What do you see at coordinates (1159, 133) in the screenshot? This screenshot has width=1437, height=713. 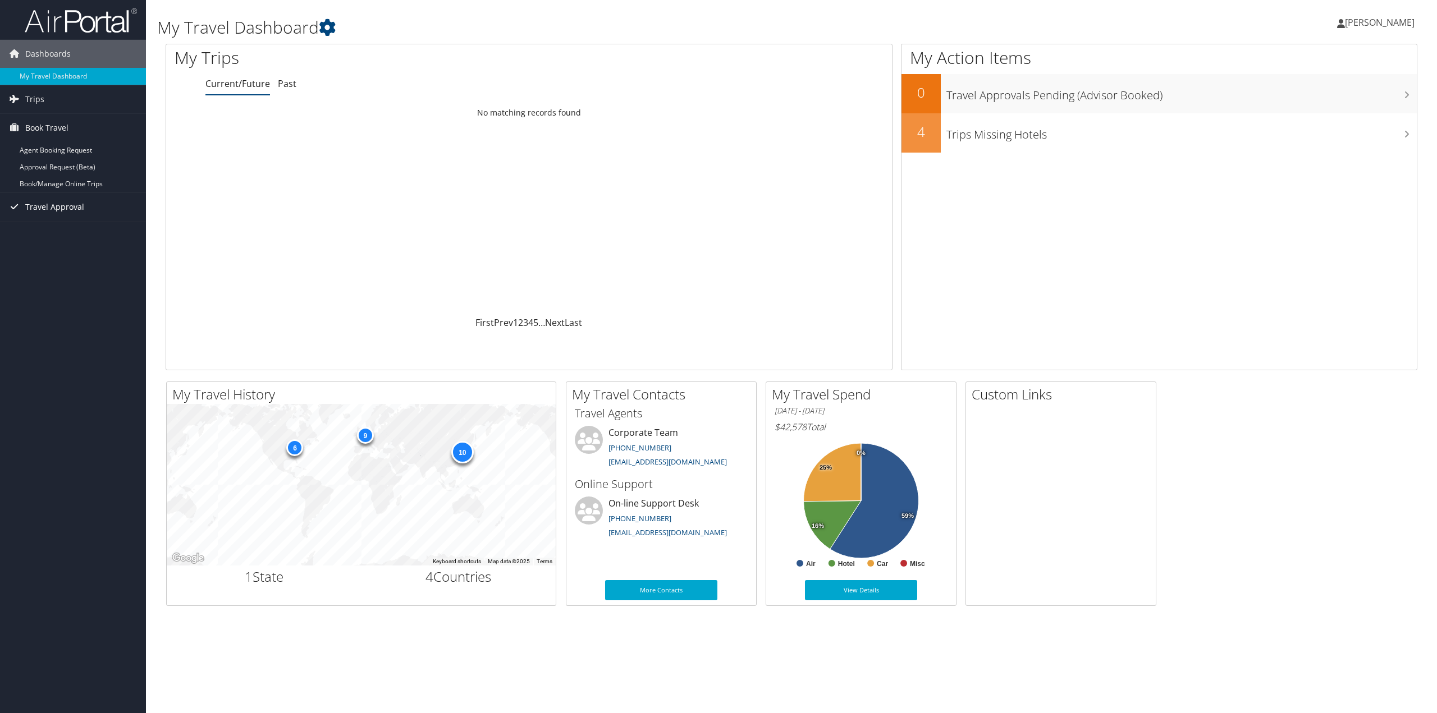 I see `a: 4Trips Missing Hotels` at bounding box center [1159, 133].